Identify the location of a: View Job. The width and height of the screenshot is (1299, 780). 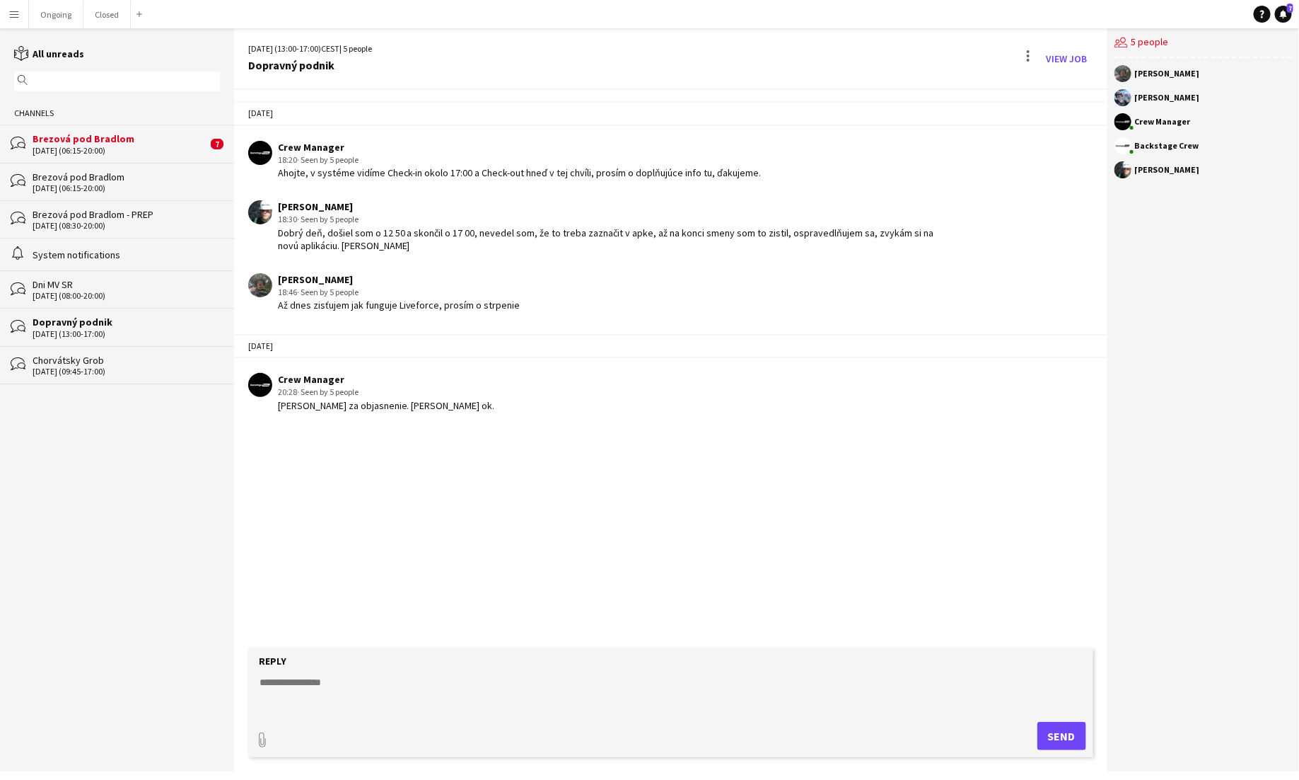
(1067, 59).